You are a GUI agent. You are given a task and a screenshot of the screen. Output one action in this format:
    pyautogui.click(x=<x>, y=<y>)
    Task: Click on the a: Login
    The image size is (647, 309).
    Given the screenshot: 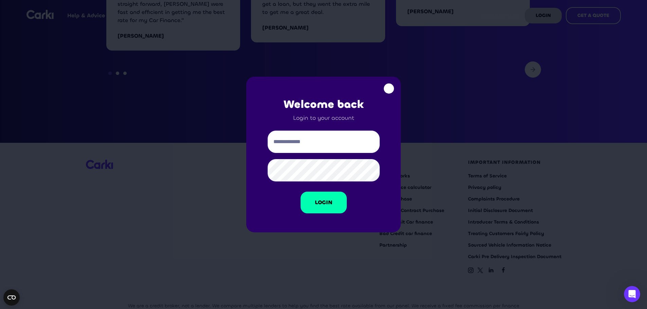 What is the action you would take?
    pyautogui.click(x=324, y=203)
    